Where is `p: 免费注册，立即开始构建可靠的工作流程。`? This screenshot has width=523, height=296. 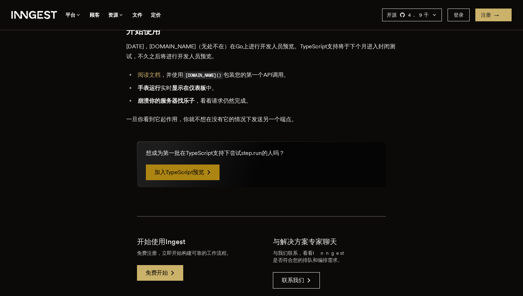 p: 免费注册，立即开始构建可靠的工作流程。 is located at coordinates (184, 253).